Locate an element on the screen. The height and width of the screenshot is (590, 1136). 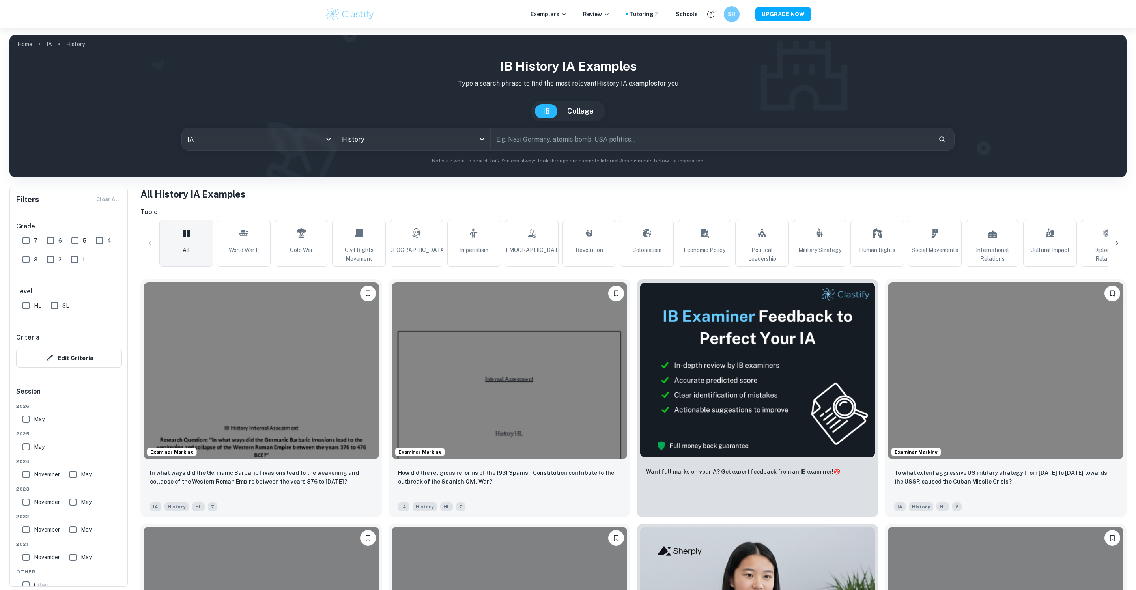
h1: IB History IA examples is located at coordinates (568, 66).